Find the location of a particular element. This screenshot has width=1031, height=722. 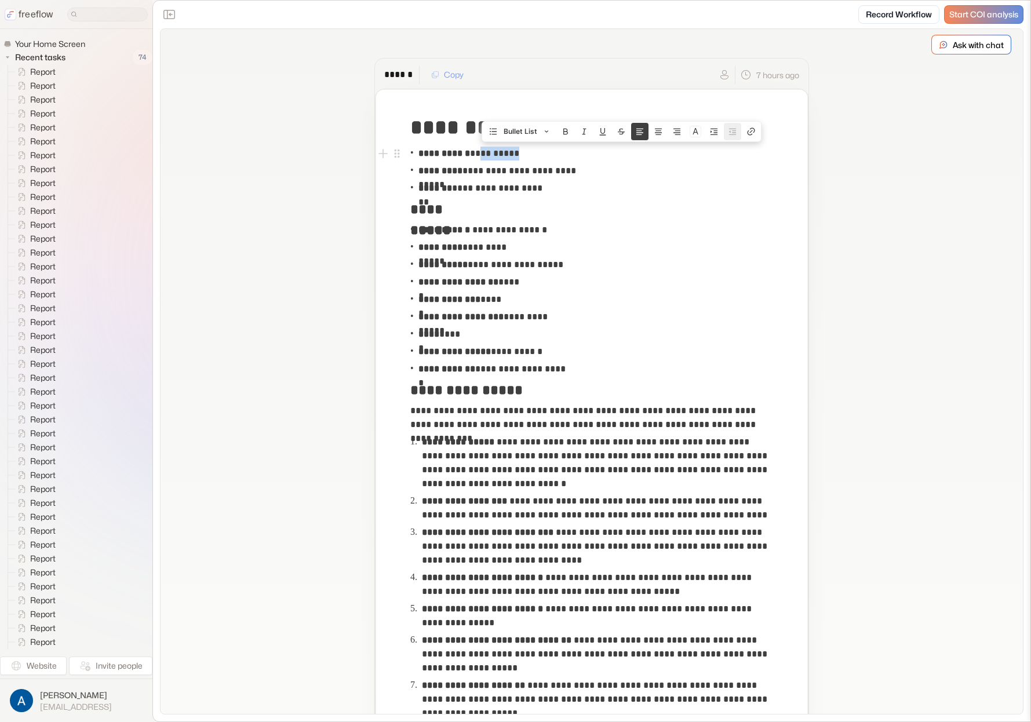

a: Record Workflow is located at coordinates (899, 14).